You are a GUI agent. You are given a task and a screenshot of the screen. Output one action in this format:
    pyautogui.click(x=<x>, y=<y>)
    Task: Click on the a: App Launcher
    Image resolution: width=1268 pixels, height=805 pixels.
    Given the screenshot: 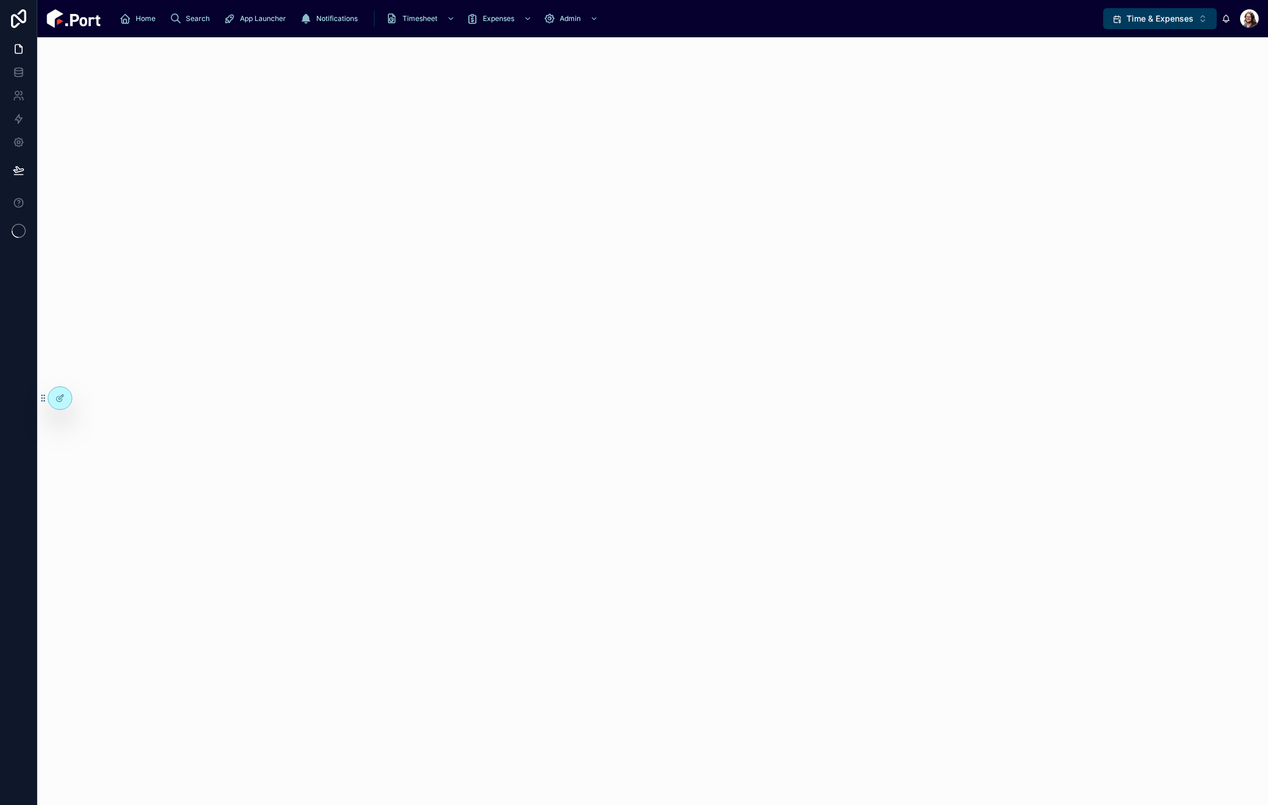 What is the action you would take?
    pyautogui.click(x=257, y=19)
    